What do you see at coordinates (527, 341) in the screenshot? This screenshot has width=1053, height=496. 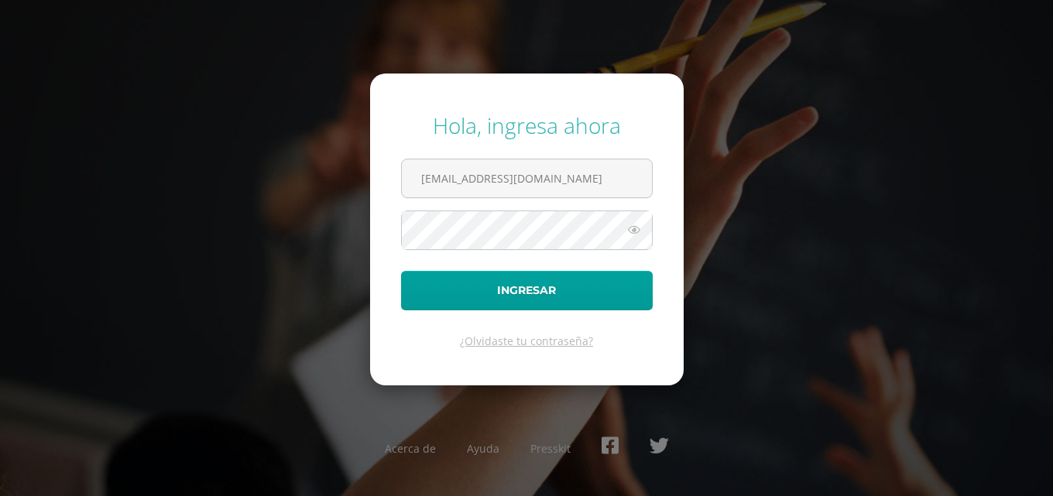 I see `a: ¿Olvidaste tu contraseña?` at bounding box center [527, 341].